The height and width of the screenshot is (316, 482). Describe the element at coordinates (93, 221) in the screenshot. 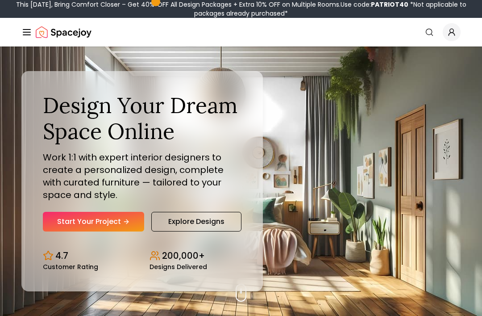

I see `a: Start Your Project` at that location.